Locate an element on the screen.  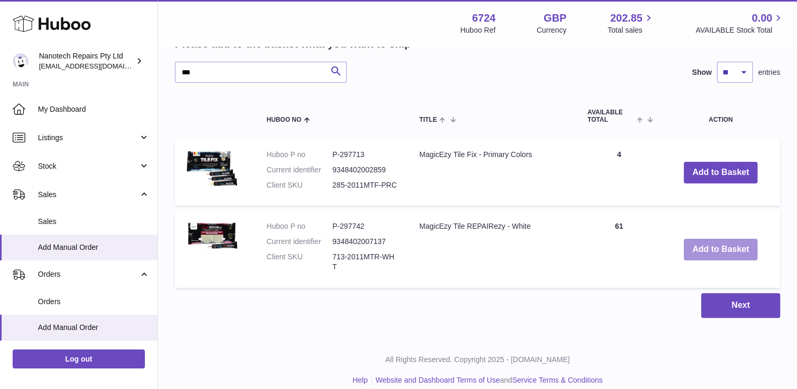
label: Show is located at coordinates (702, 72).